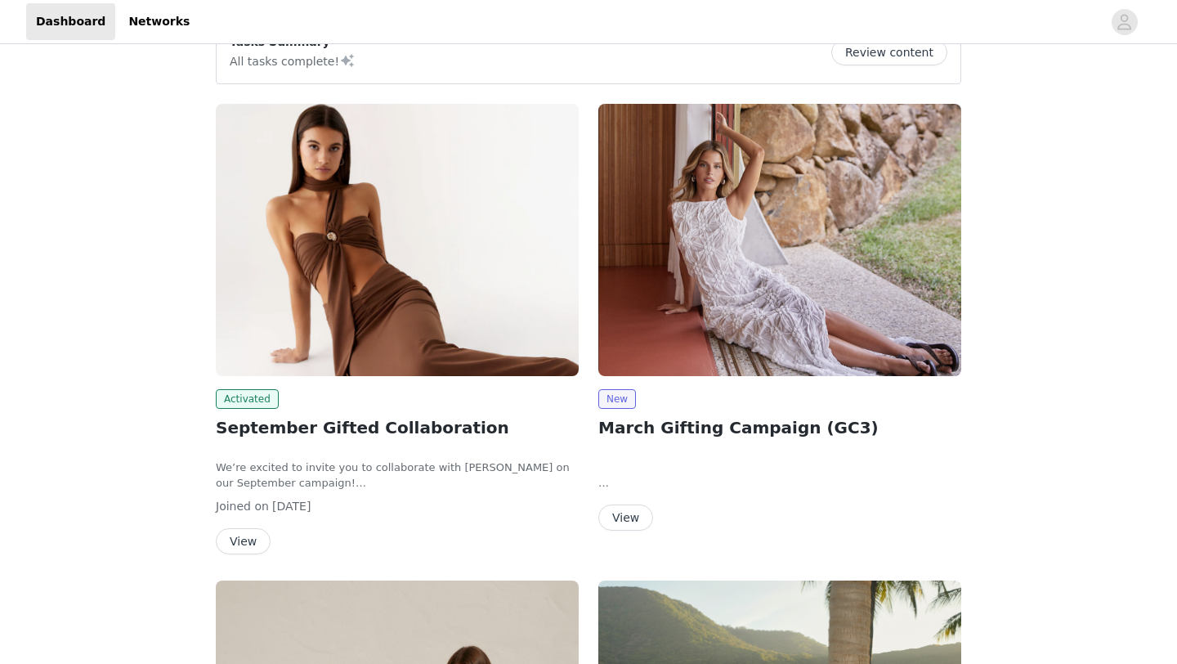  Describe the element at coordinates (397, 239) in the screenshot. I see `img: Peppermayo USA` at that location.